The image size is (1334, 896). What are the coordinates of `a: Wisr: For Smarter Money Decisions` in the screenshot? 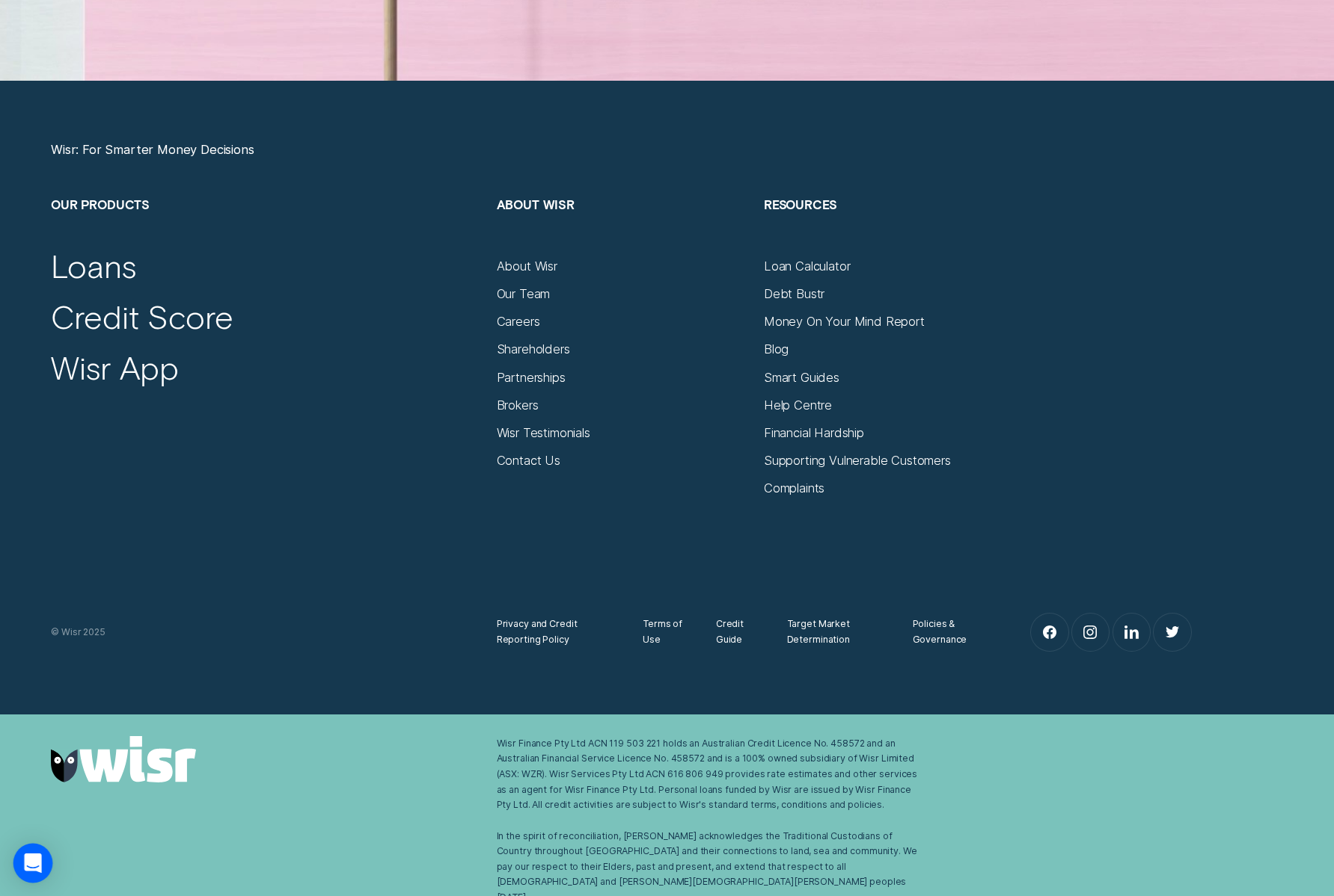 It's located at (153, 150).